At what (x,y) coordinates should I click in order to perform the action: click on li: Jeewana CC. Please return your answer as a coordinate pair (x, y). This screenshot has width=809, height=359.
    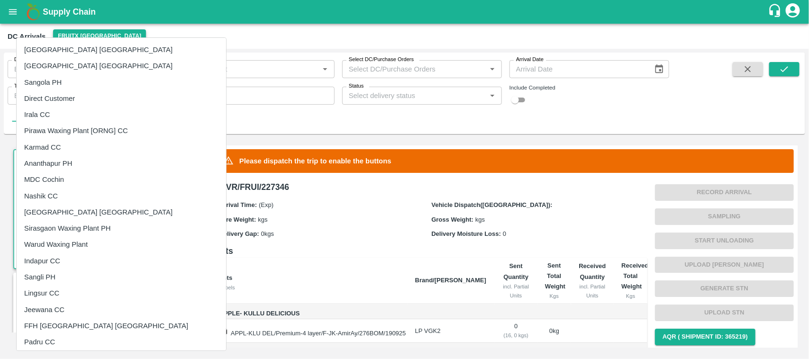
    Looking at the image, I should click on (121, 310).